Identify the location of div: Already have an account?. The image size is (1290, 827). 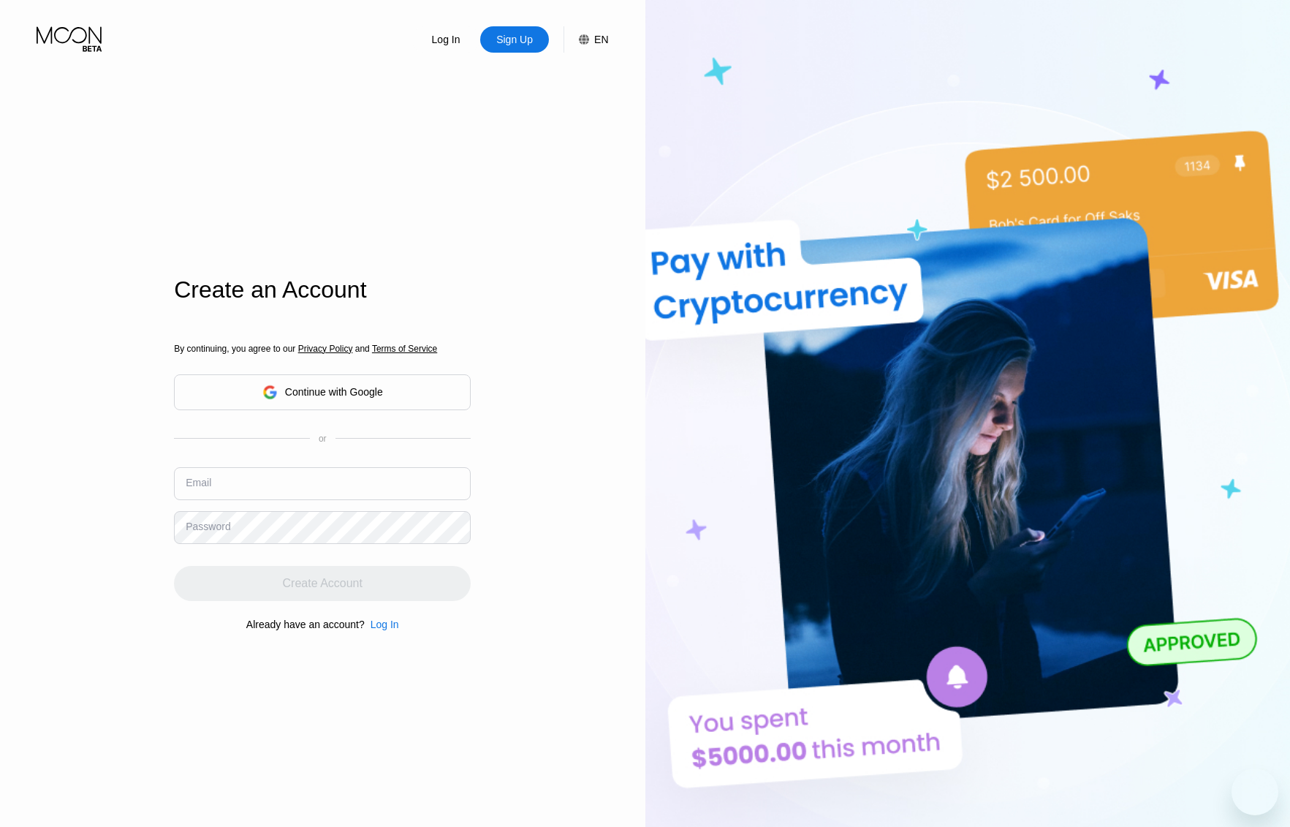
(306, 624).